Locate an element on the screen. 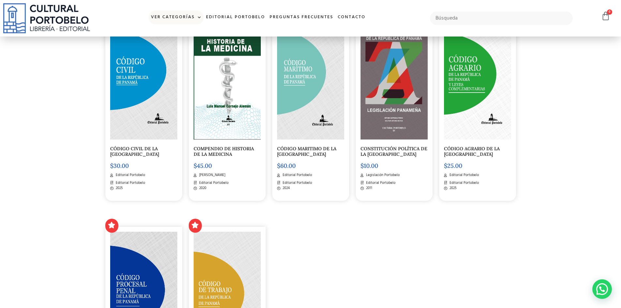  a: Preguntas frecuentes is located at coordinates (301, 17).